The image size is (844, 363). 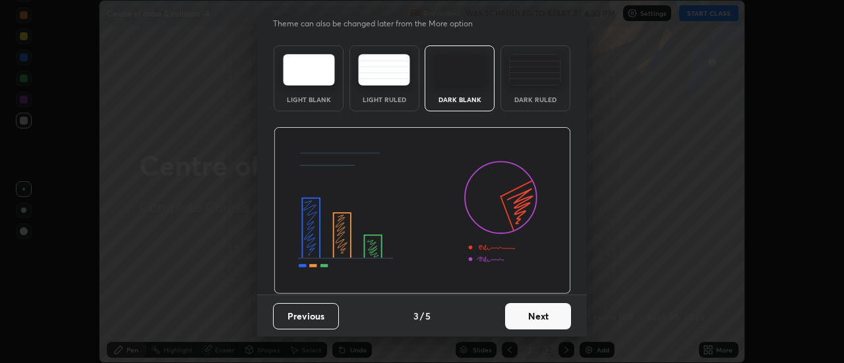 I want to click on img: darkTheme.f0cc69e5.svg, so click(x=460, y=70).